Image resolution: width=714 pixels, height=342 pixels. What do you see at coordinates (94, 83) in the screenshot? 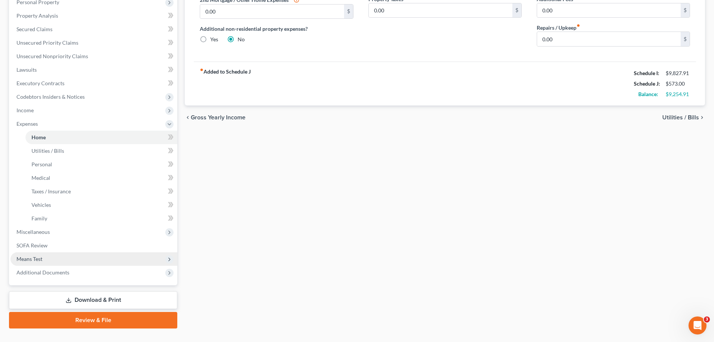
I see `a: Executory Contracts` at bounding box center [94, 83].